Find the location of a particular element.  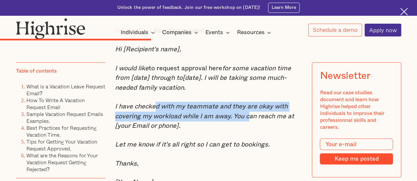

form: Modal Form is located at coordinates (356, 152).